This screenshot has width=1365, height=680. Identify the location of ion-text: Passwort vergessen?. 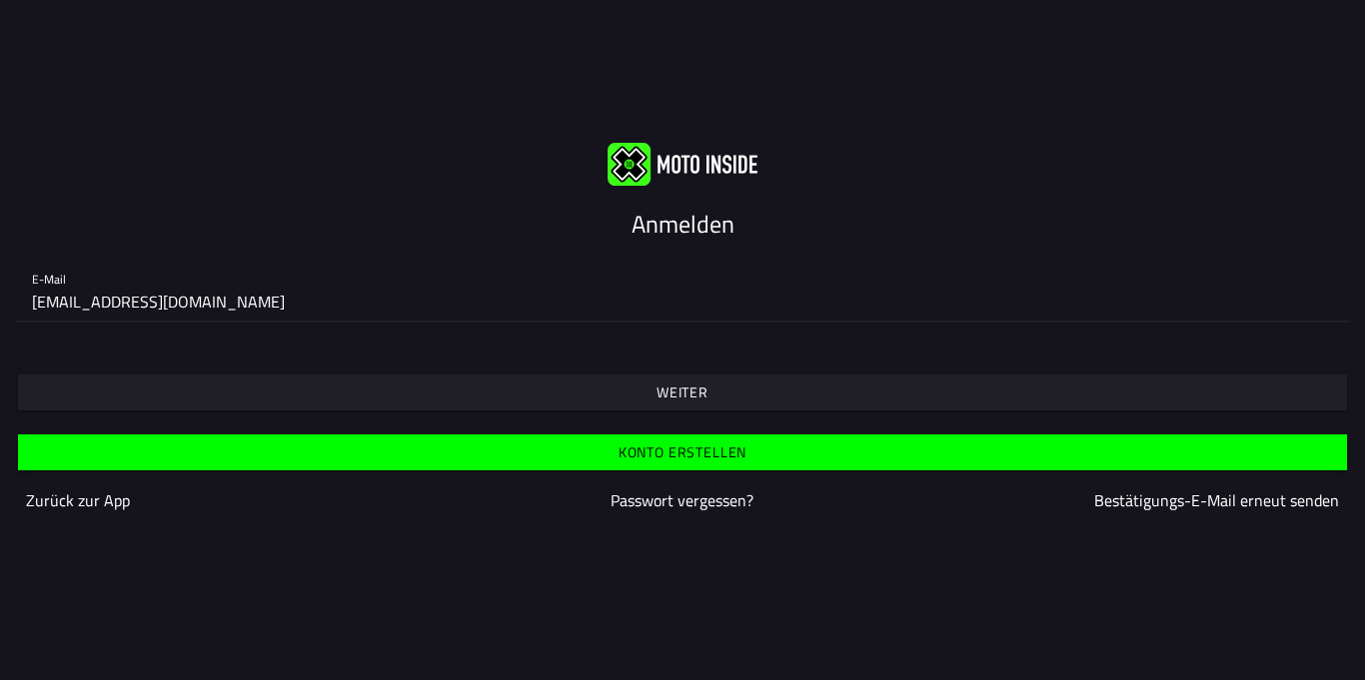
(681, 501).